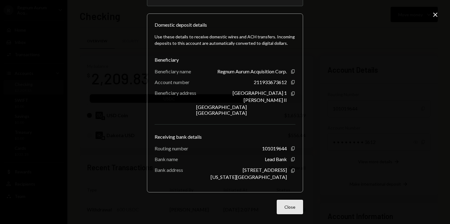 The height and width of the screenshot is (224, 450). Describe the element at coordinates (166, 159) in the screenshot. I see `div: Bank name` at that location.